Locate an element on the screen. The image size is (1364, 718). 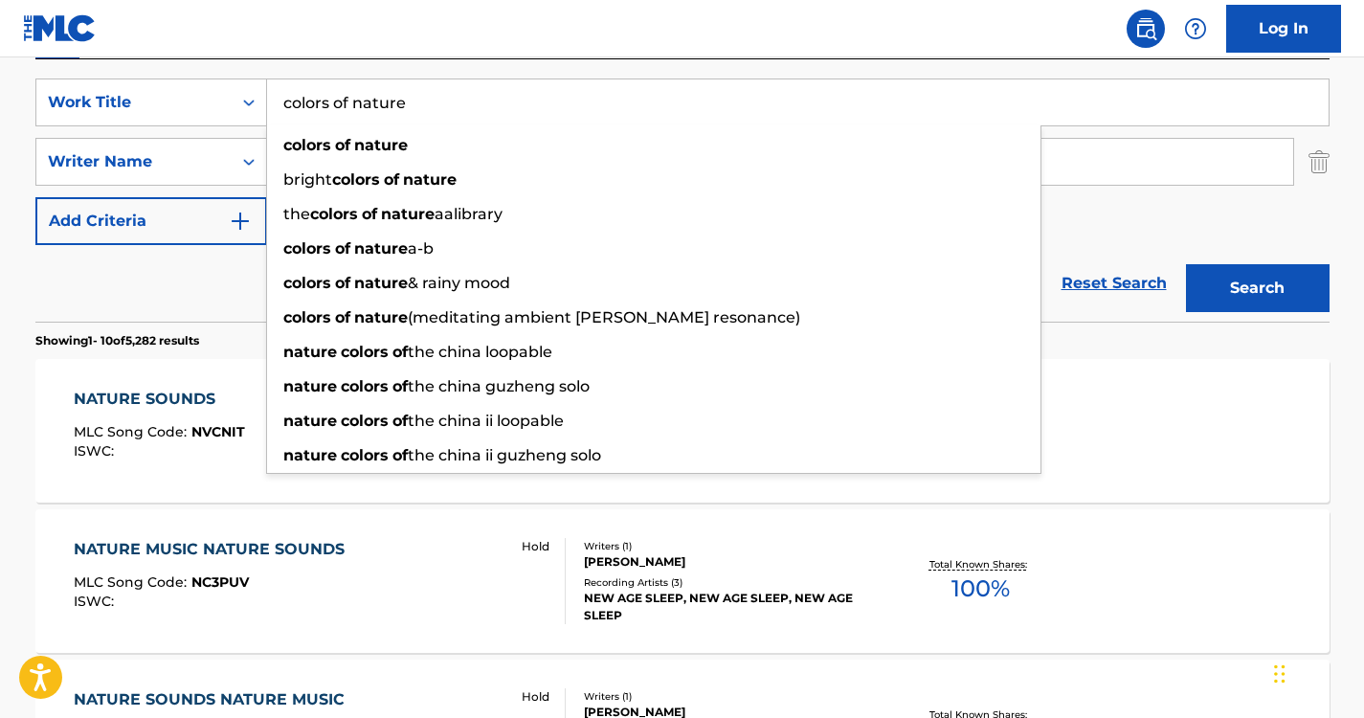
img: search is located at coordinates (1146, 29).